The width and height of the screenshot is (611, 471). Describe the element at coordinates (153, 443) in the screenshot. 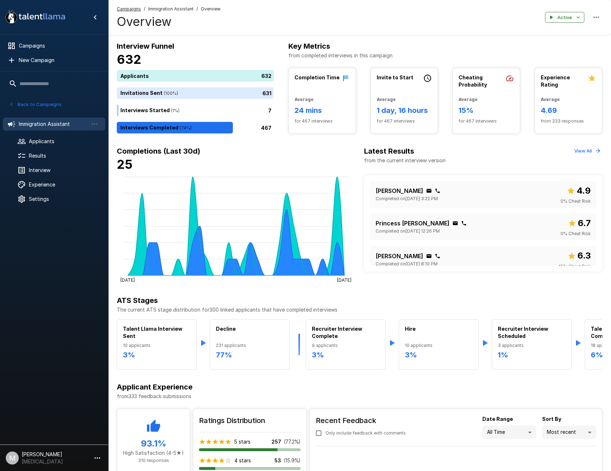

I see `h5: 93.1 %` at that location.